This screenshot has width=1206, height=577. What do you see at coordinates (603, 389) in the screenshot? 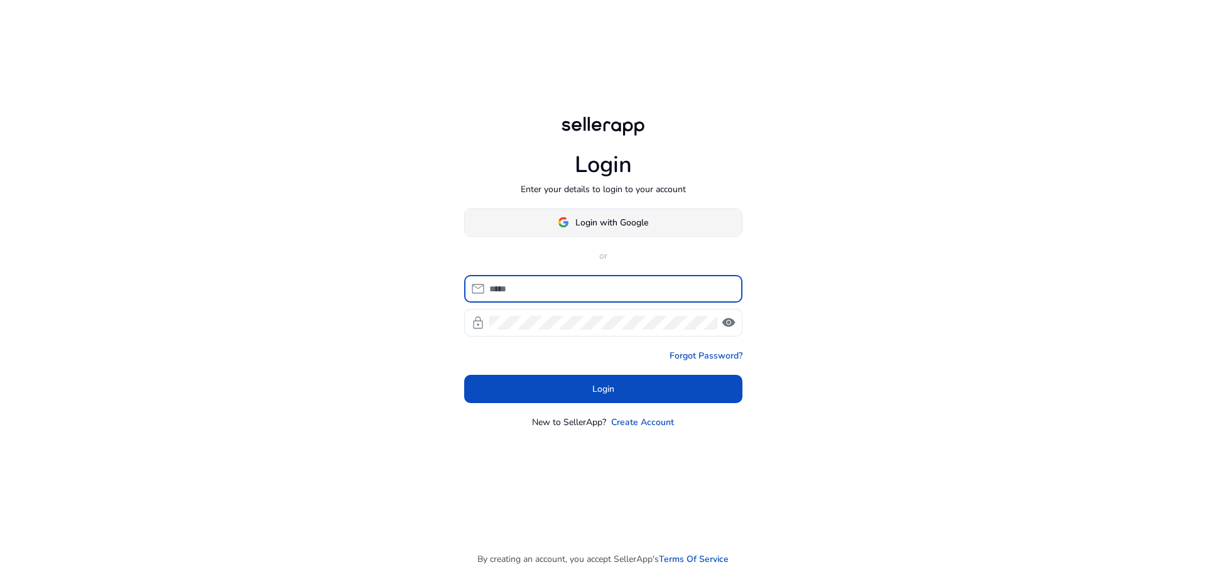
I see `span: Login` at bounding box center [603, 389].